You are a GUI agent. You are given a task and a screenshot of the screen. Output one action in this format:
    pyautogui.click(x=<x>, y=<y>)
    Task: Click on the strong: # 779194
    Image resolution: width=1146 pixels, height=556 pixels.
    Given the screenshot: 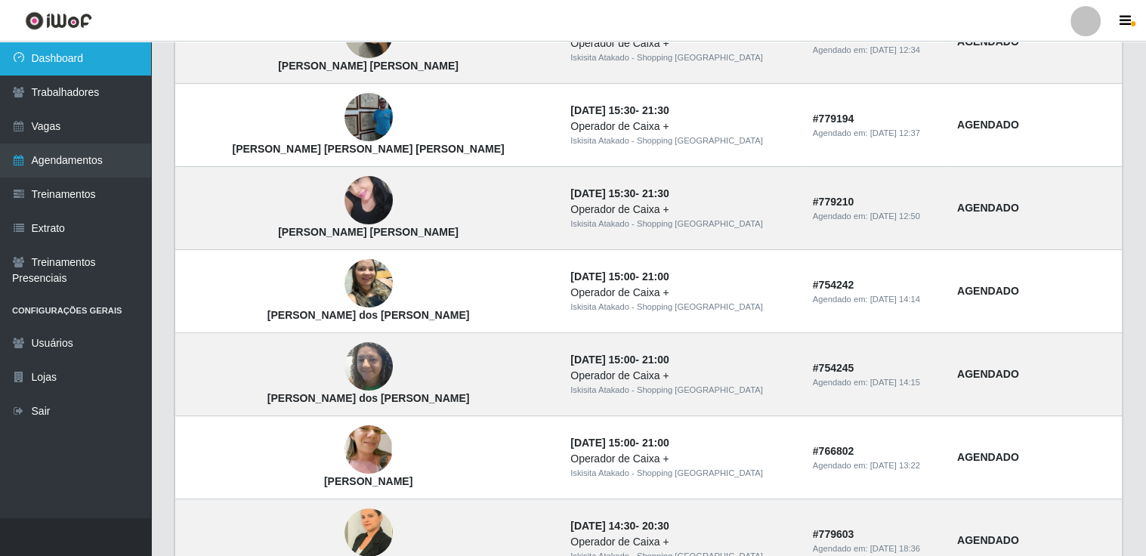 What is the action you would take?
    pyautogui.click(x=833, y=119)
    